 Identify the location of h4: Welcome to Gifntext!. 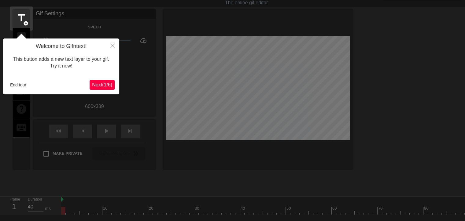
(61, 46).